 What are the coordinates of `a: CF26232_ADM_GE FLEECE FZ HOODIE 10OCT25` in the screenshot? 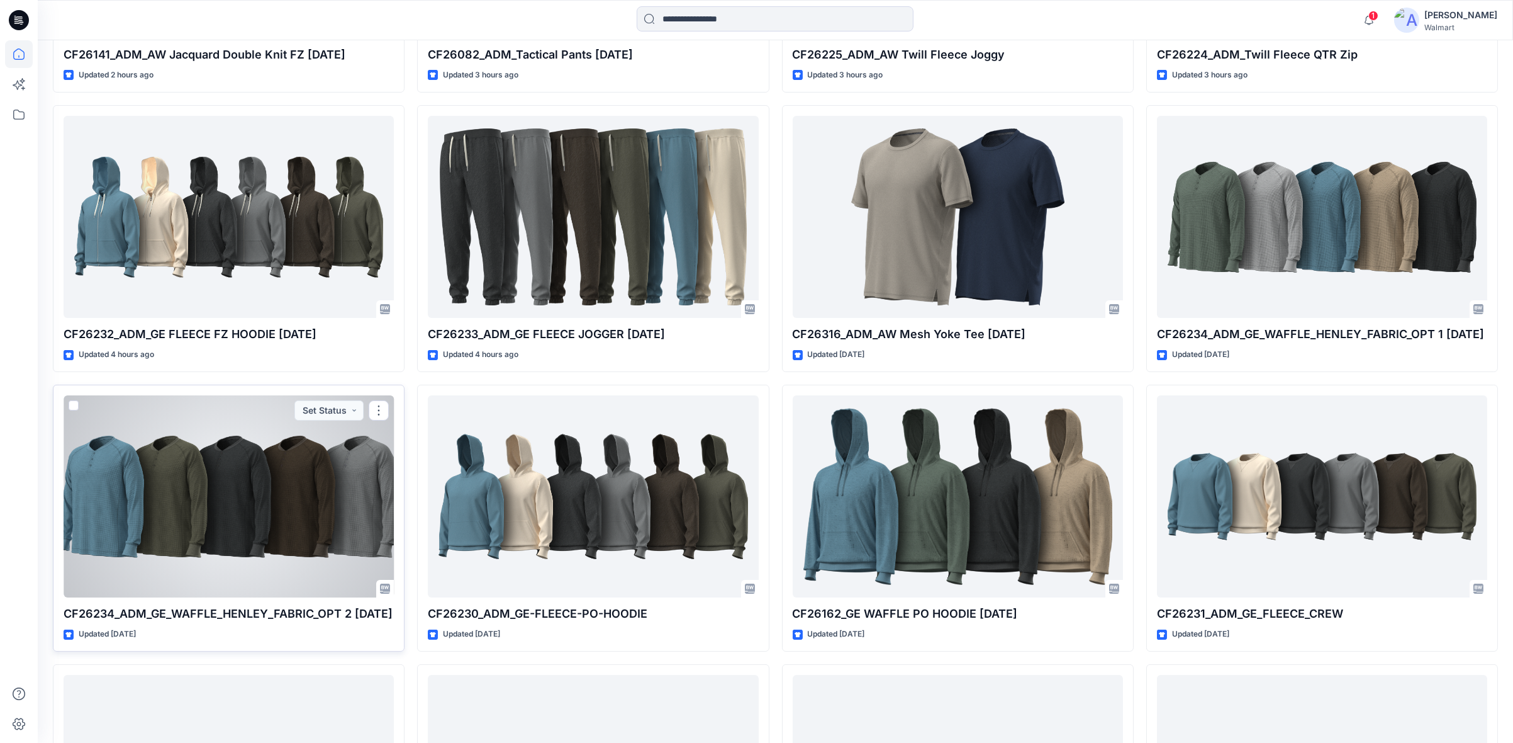 It's located at (228, 217).